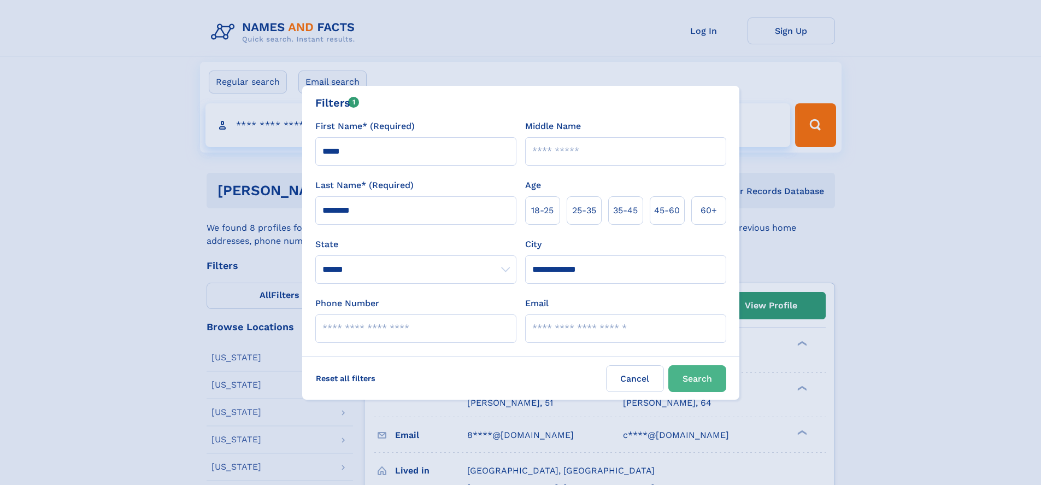 The height and width of the screenshot is (485, 1041). Describe the element at coordinates (534, 244) in the screenshot. I see `label: City` at that location.